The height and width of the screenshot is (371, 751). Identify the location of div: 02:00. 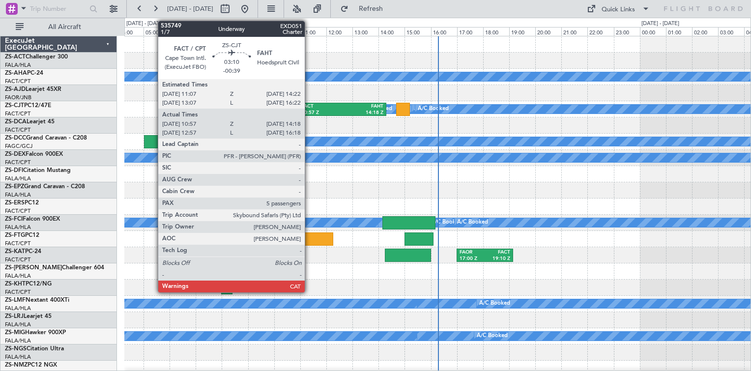
(705, 31).